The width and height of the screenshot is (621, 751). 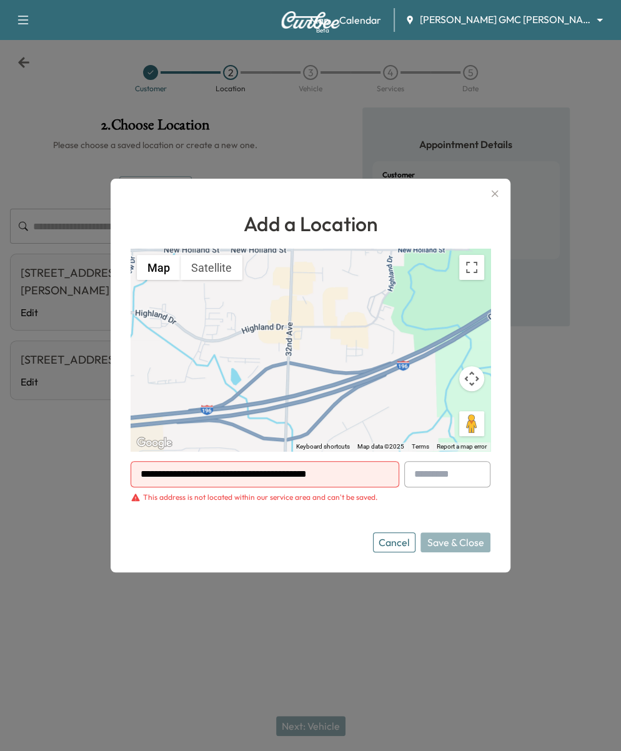 What do you see at coordinates (260, 497) in the screenshot?
I see `div: This address is not located within our service area and can't be saved.` at bounding box center [260, 497].